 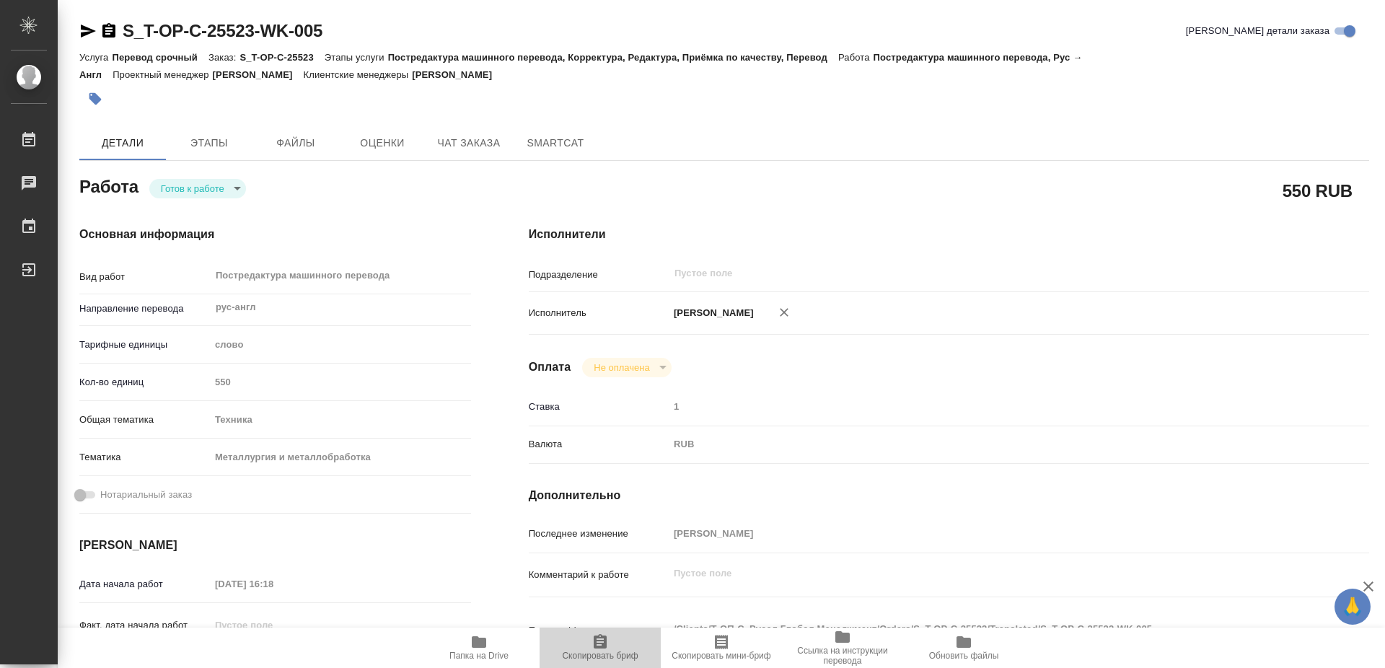 What do you see at coordinates (281, 57) in the screenshot?
I see `p: S_T-OP-C-25523` at bounding box center [281, 57].